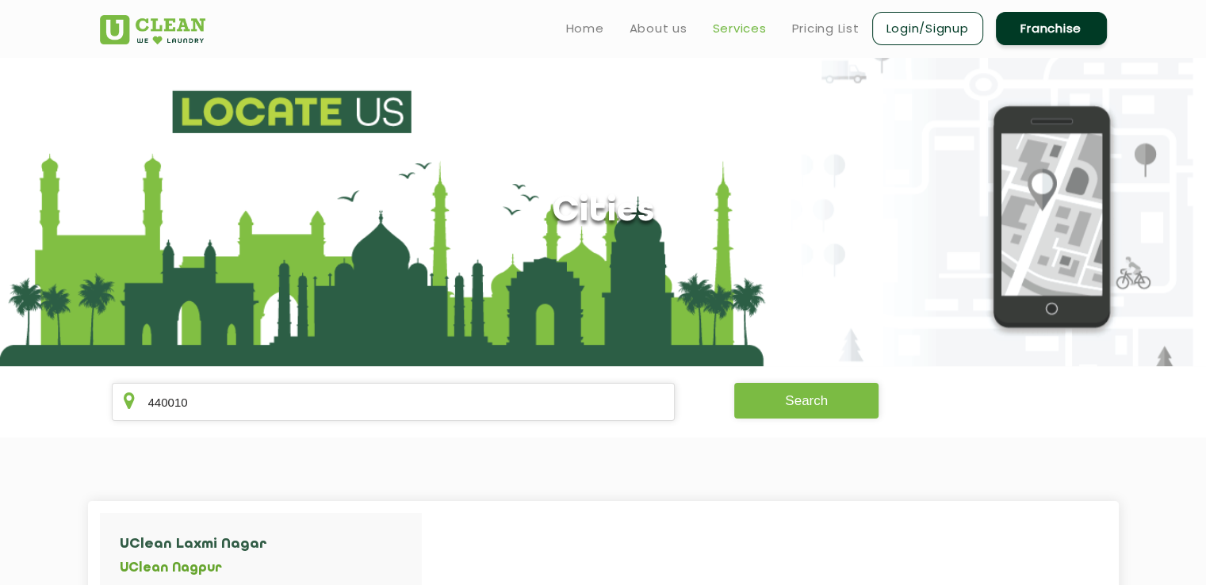 The height and width of the screenshot is (585, 1206). What do you see at coordinates (242, 568) in the screenshot?
I see `h5: UClean Nagpur` at bounding box center [242, 568].